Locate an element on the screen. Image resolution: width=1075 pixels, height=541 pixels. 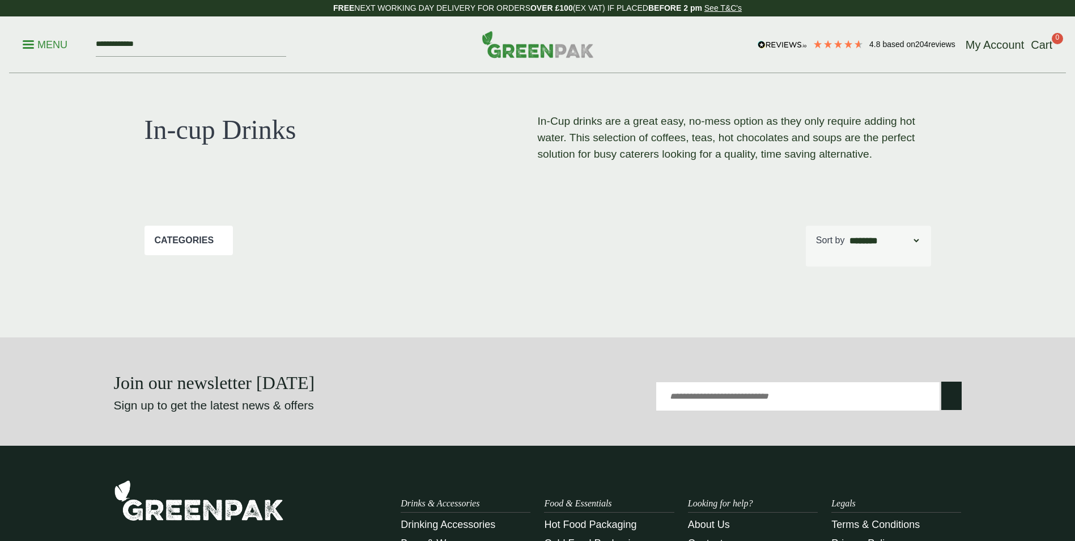
span: reviews is located at coordinates (942, 44).